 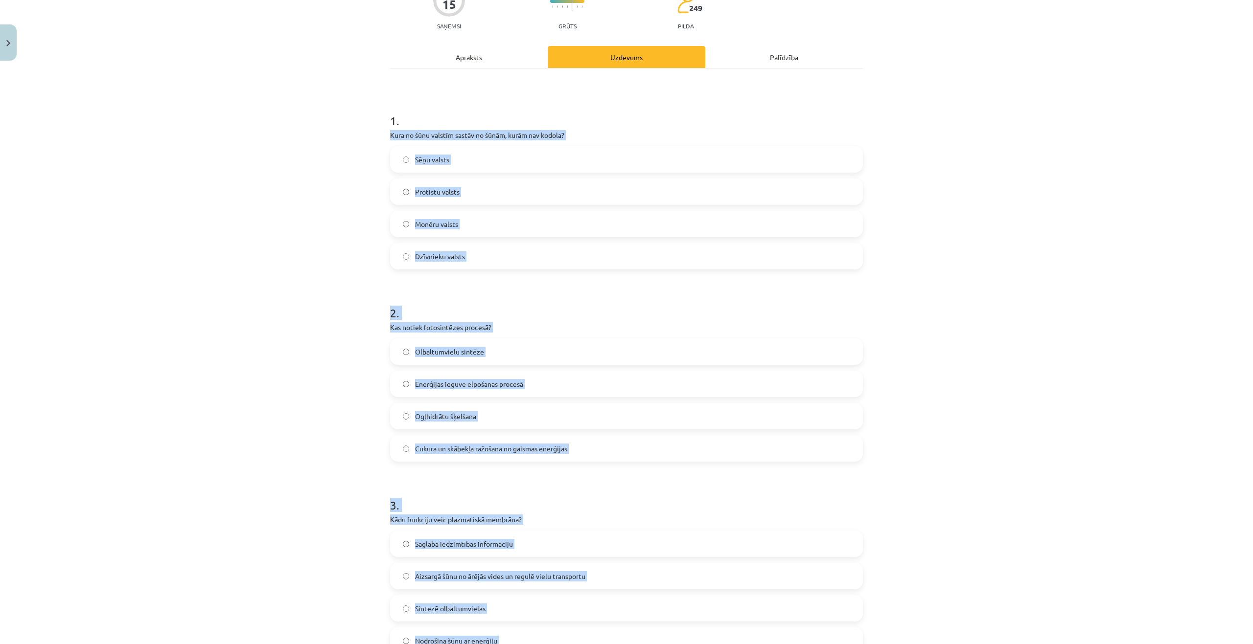 I want to click on input: Olbaltumvielu sintēze, so click(x=406, y=352).